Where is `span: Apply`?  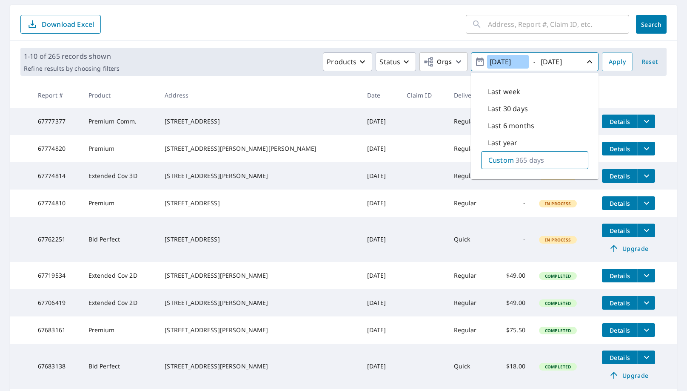
span: Apply is located at coordinates (617, 62).